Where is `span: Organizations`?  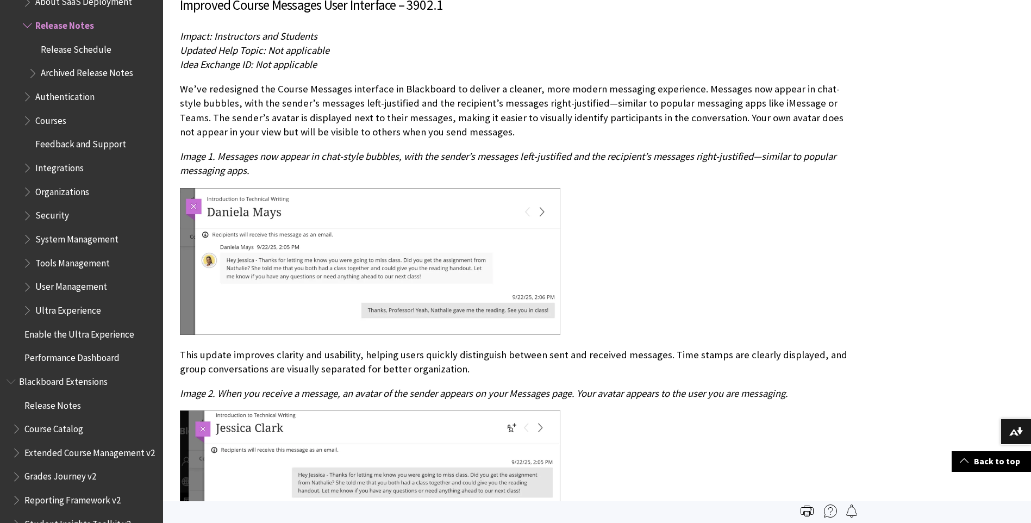 span: Organizations is located at coordinates (62, 190).